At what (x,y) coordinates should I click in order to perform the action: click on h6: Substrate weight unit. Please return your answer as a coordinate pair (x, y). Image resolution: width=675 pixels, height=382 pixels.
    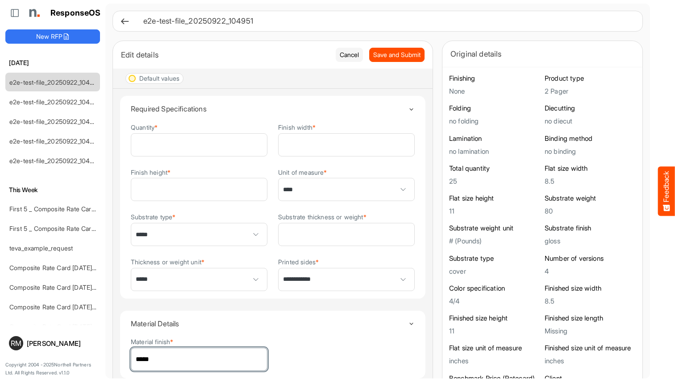
    Looking at the image, I should click on (494, 228).